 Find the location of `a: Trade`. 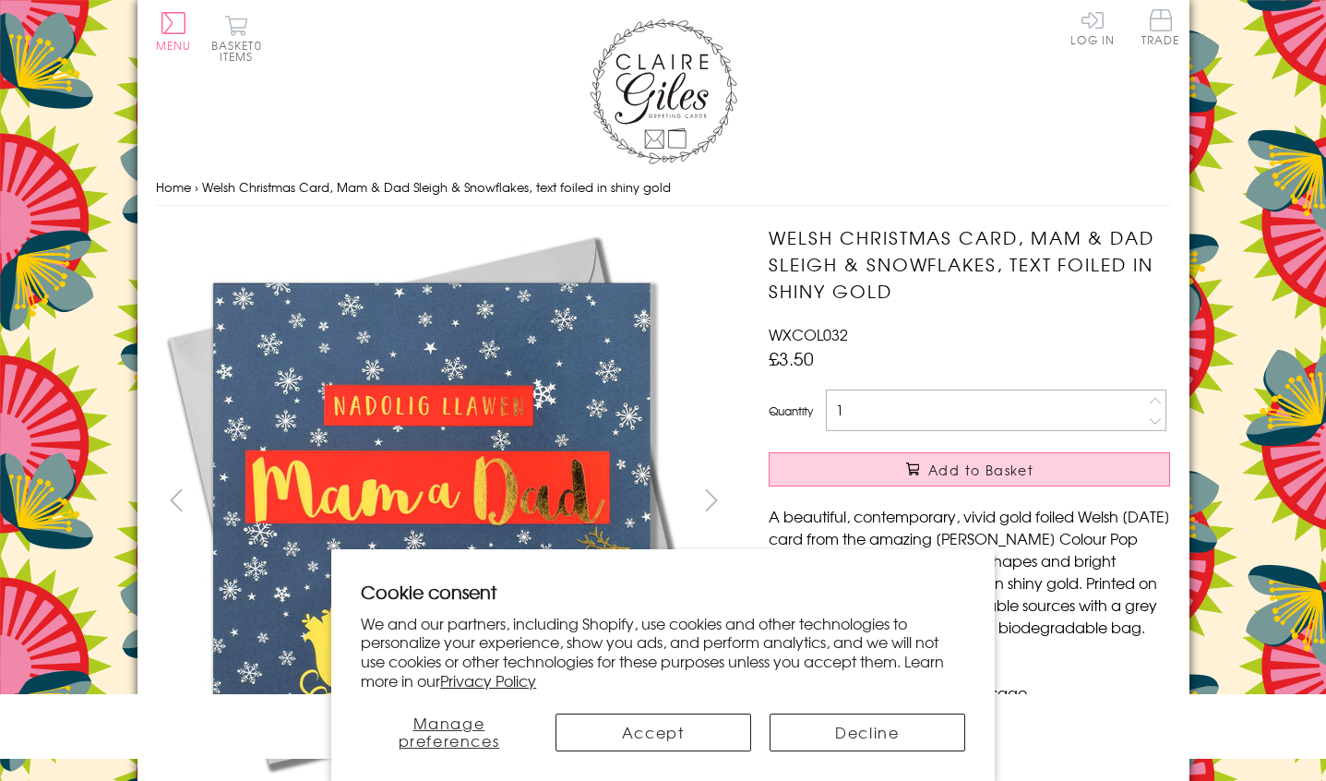

a: Trade is located at coordinates (1161, 29).